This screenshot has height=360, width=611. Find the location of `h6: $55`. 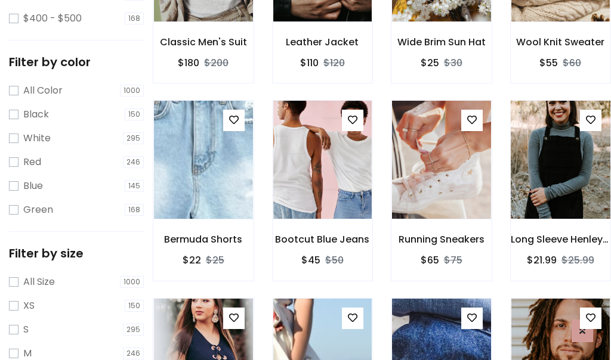

h6: $55 is located at coordinates (548, 63).